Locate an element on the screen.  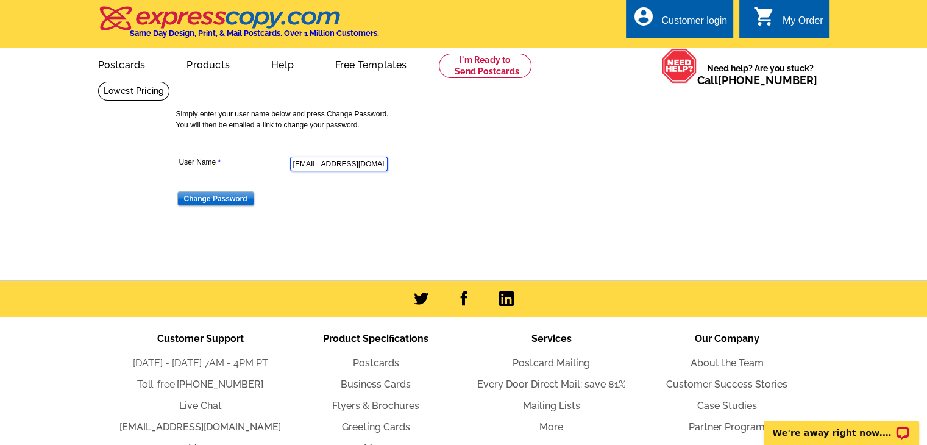
p: Simply enter your user name below and press Change Password. You will then be emailed a link to c... is located at coordinates (469, 119).